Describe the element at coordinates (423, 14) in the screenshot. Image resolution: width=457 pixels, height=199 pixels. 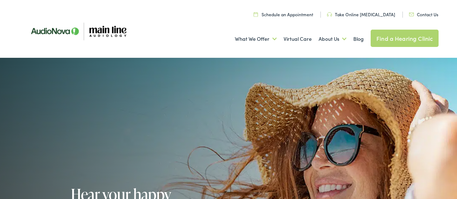
I see `a: Contact Us` at that location.